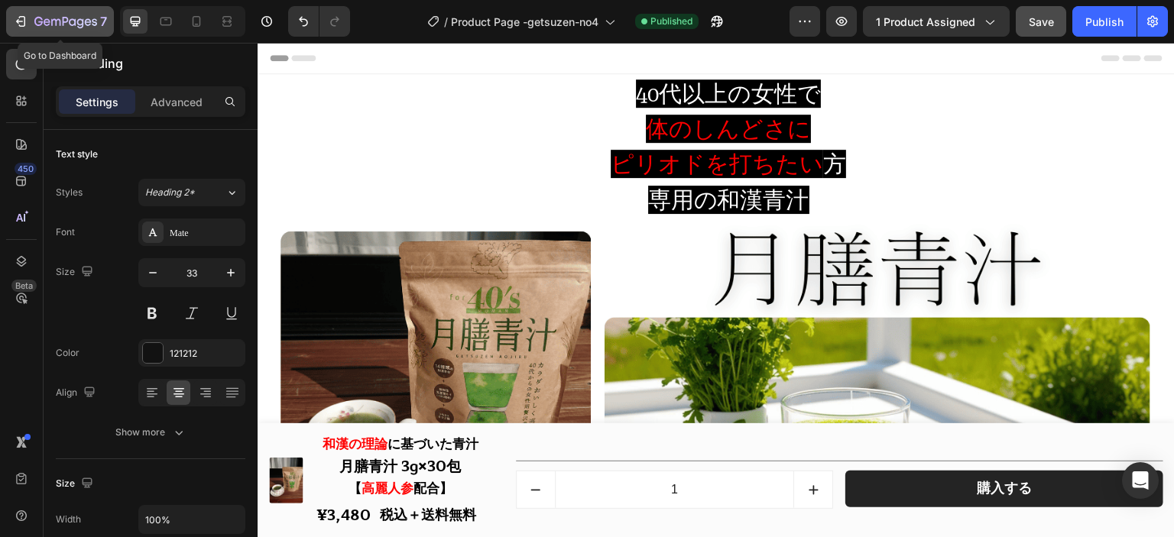 This screenshot has width=1174, height=537. I want to click on button: increment, so click(556, 447).